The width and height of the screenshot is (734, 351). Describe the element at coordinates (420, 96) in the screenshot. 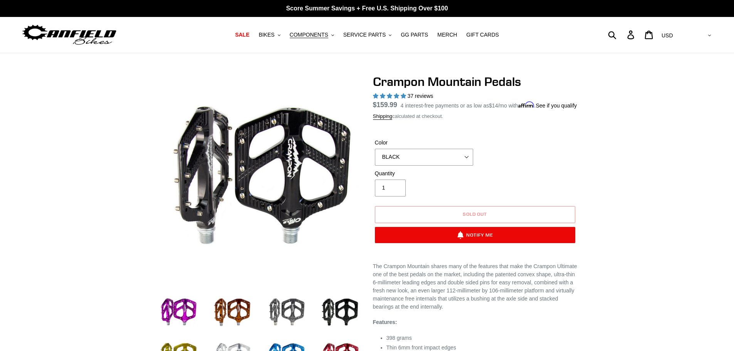

I see `span: 37 reviews` at that location.